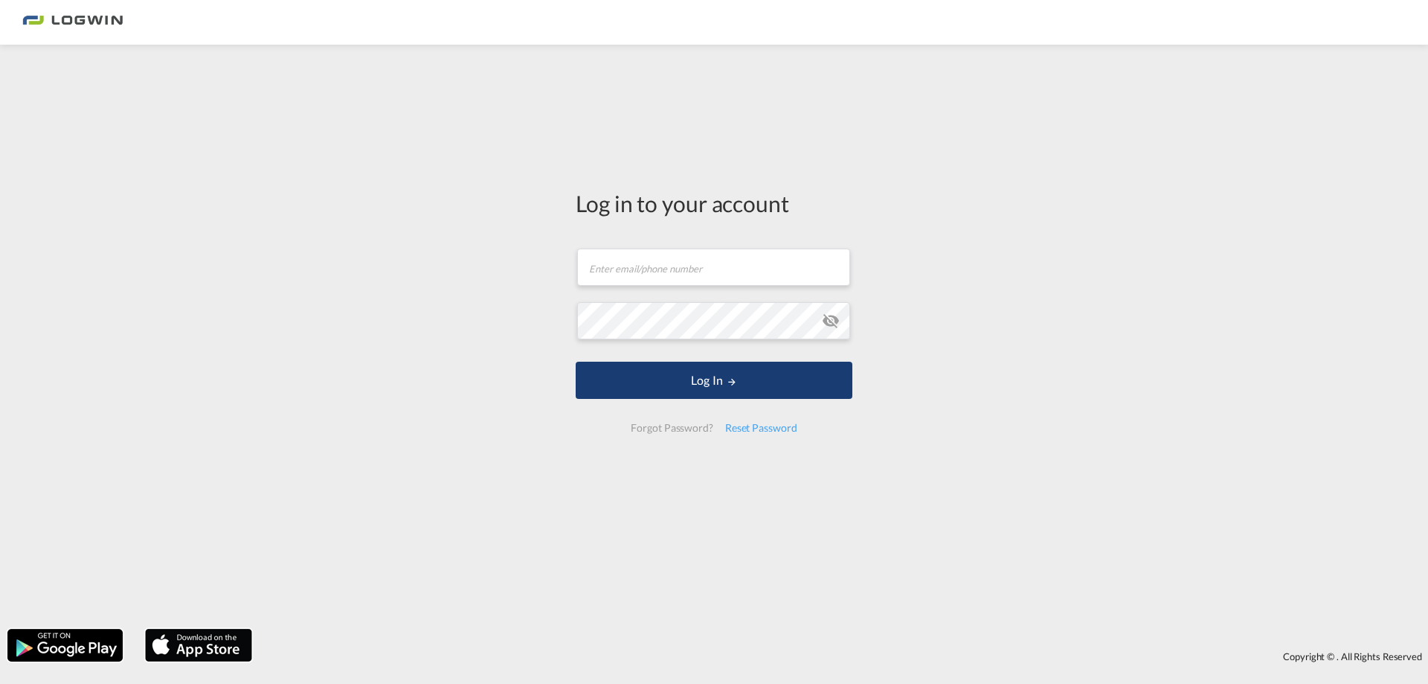 This screenshot has width=1428, height=684. What do you see at coordinates (199, 645) in the screenshot?
I see `img: apple.png` at bounding box center [199, 645].